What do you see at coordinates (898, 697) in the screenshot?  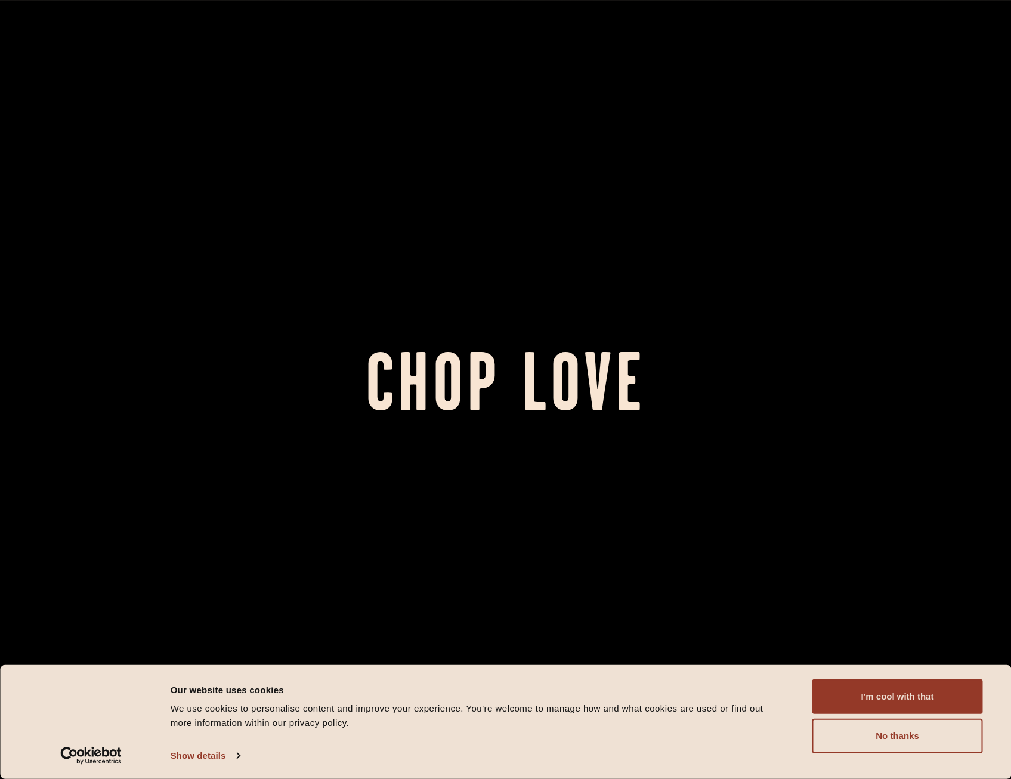 I see `button: I'm cool with that` at bounding box center [898, 697].